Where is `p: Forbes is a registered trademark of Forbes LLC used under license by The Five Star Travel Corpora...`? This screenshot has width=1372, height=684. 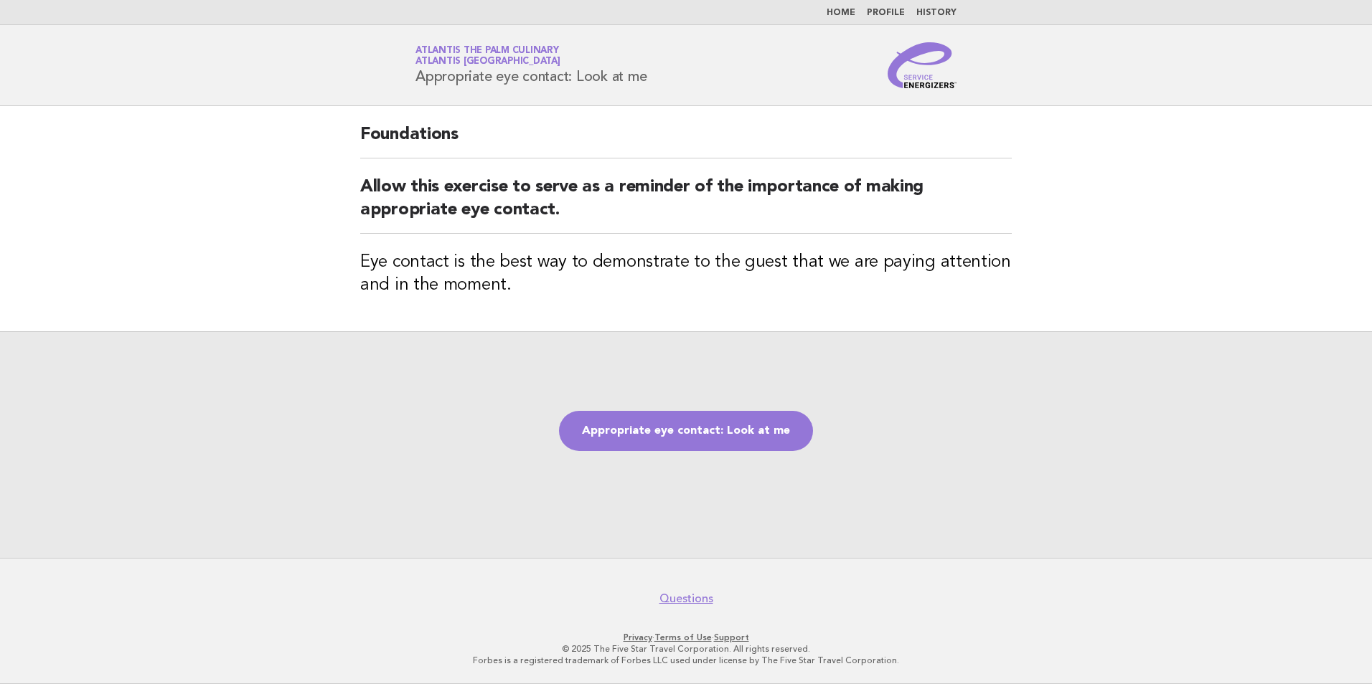 p: Forbes is a registered trademark of Forbes LLC used under license by The Five Star Travel Corpora... is located at coordinates (686, 661).